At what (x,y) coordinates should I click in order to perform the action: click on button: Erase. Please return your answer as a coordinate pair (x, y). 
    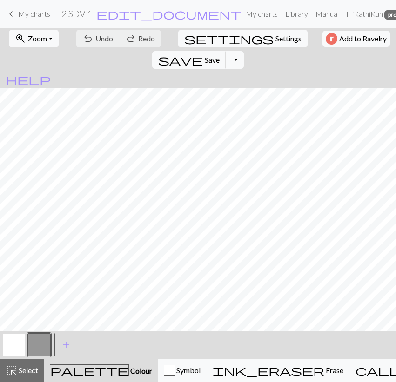
    Looking at the image, I should click on (278, 370).